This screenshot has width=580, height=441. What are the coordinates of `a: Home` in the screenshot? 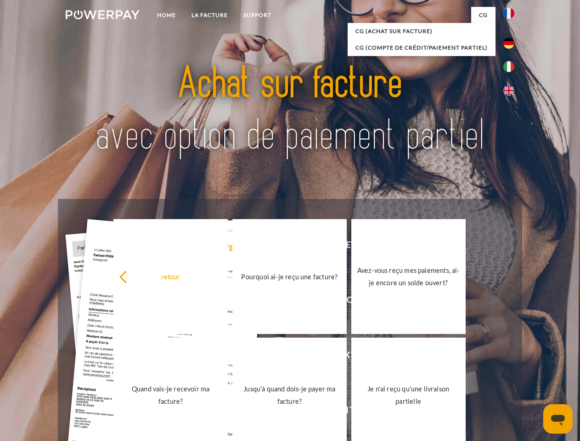 It's located at (166, 15).